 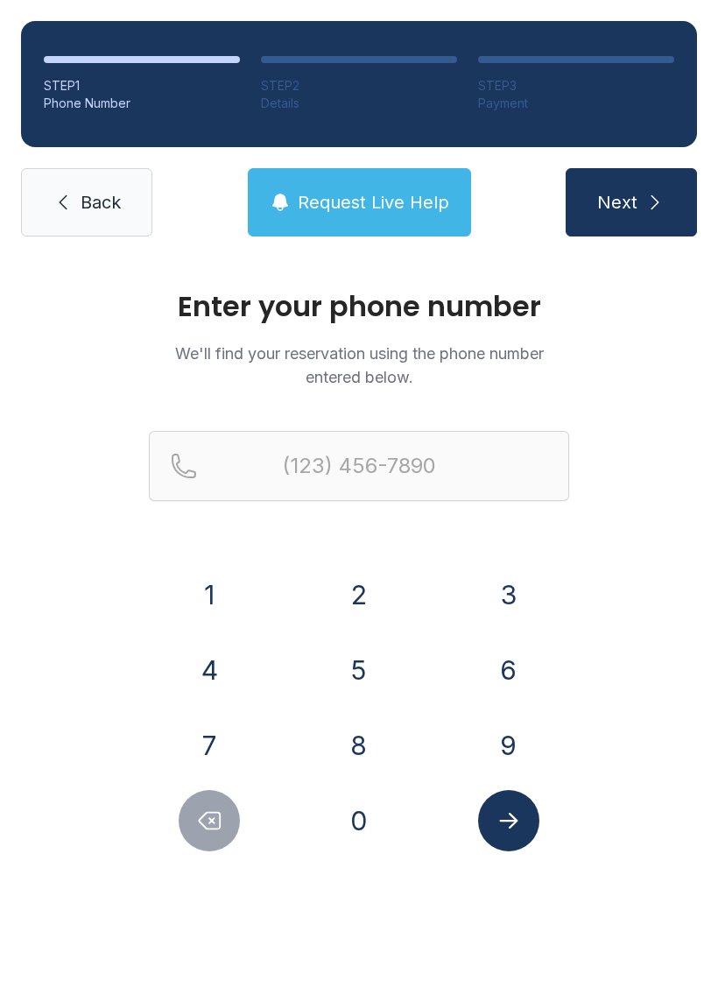 What do you see at coordinates (576, 103) in the screenshot?
I see `div: Payment` at bounding box center [576, 103].